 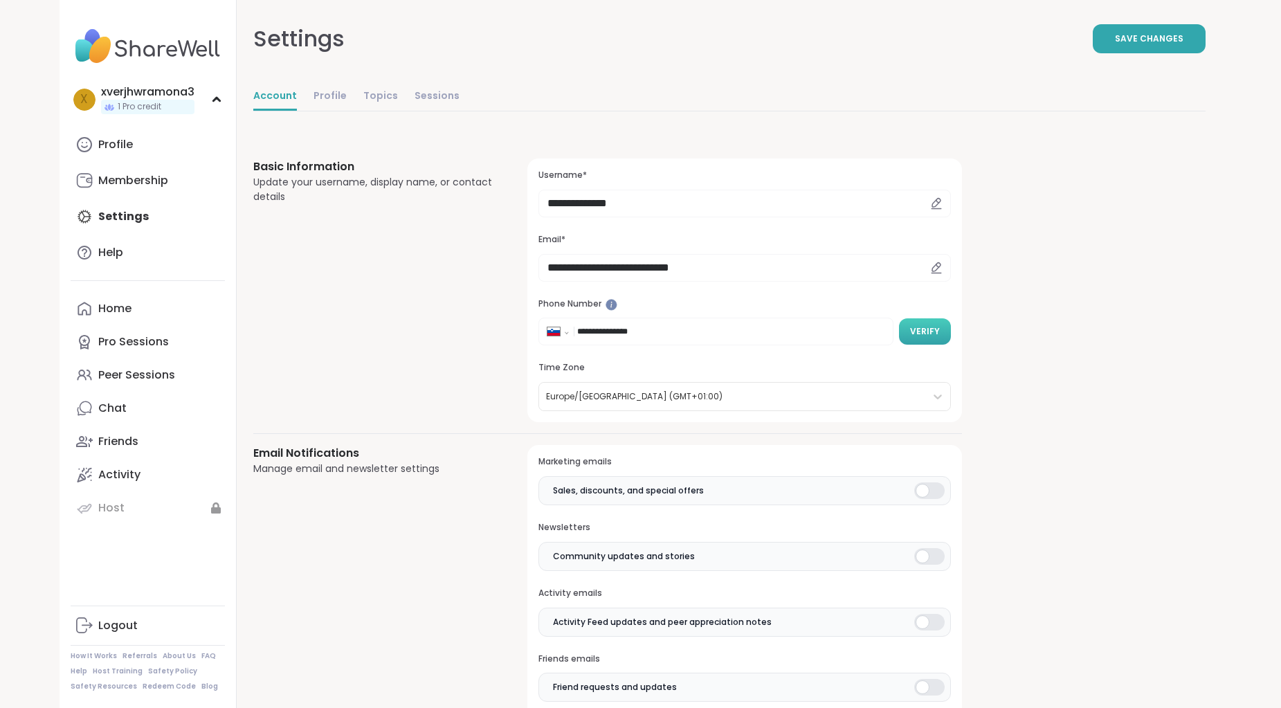 What do you see at coordinates (116, 145) in the screenshot?
I see `div: Profile` at bounding box center [116, 145].